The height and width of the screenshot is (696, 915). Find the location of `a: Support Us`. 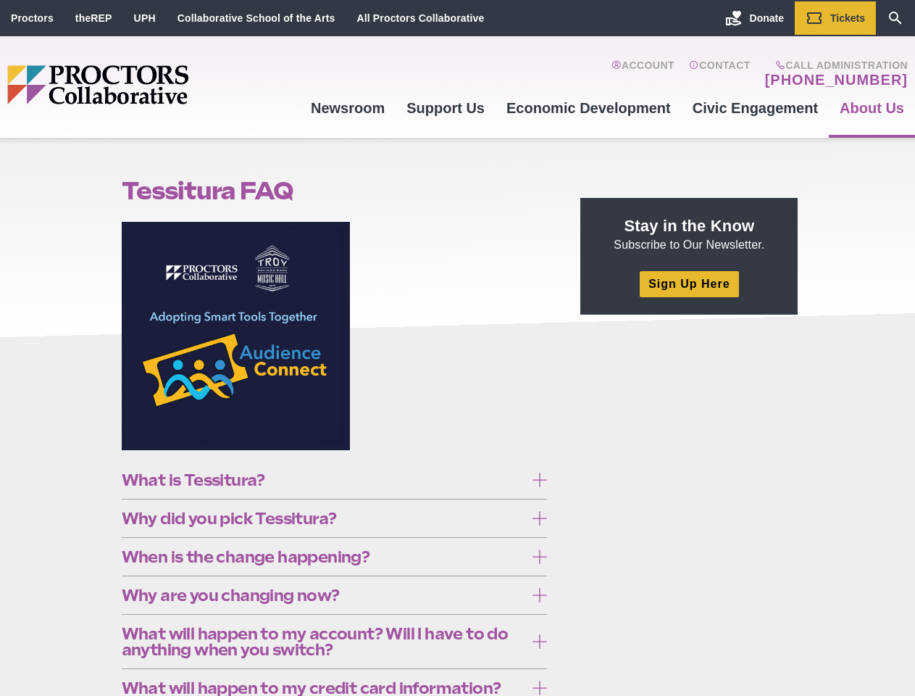

a: Support Us is located at coordinates (446, 108).